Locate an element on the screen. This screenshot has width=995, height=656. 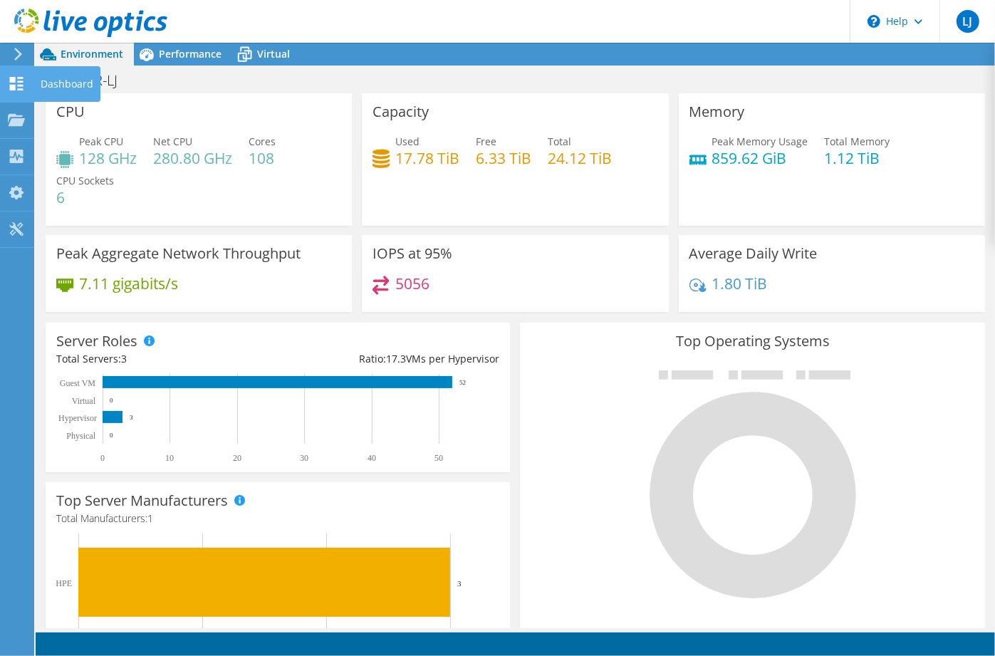
text: Virtual is located at coordinates (84, 401).